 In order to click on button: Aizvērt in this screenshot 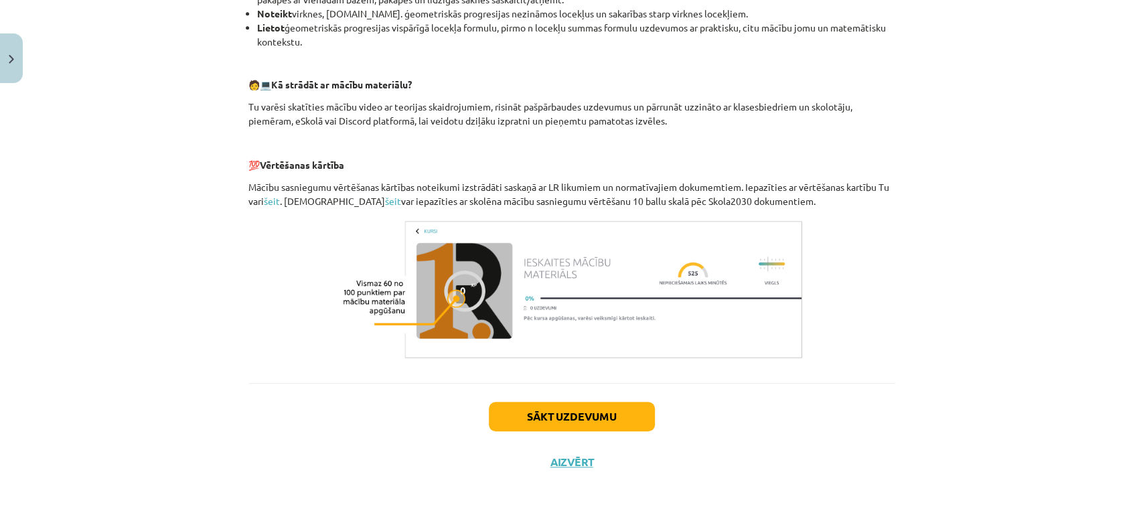, I will do `click(572, 462)`.